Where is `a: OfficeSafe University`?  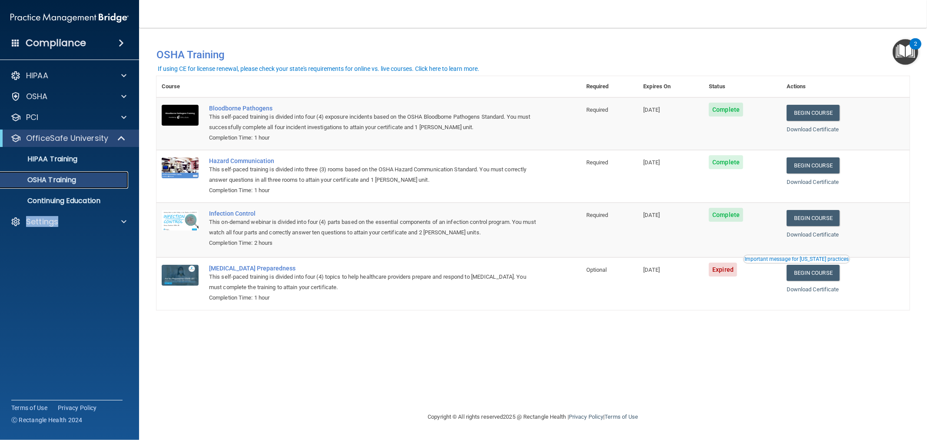 a: OfficeSafe University is located at coordinates (68, 138).